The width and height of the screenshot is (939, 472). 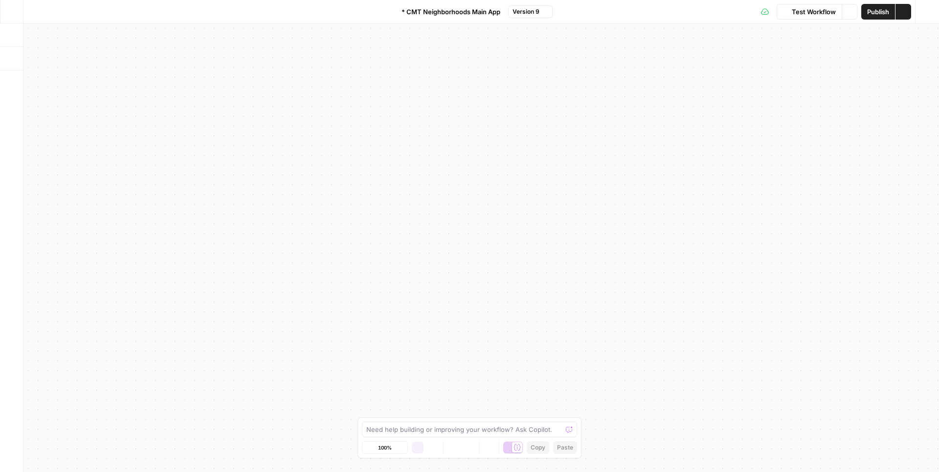 What do you see at coordinates (565, 447) in the screenshot?
I see `button: Paste` at bounding box center [565, 447].